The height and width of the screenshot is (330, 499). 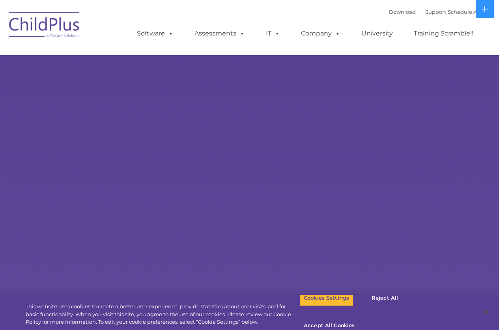 I want to click on a: IT, so click(x=273, y=34).